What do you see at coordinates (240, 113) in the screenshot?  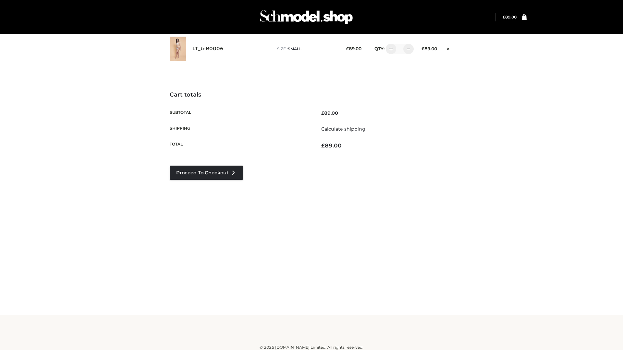 I see `th: Subtotal` at bounding box center [240, 113].